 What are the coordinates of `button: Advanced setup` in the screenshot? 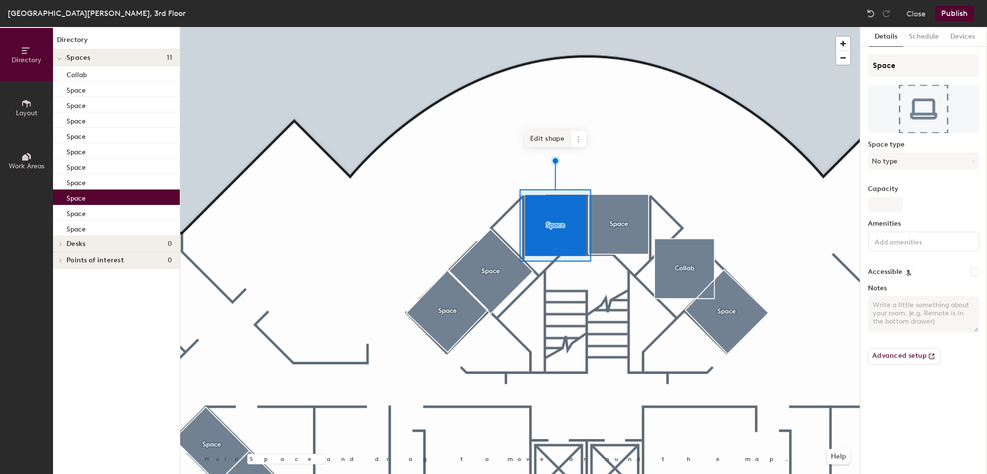 It's located at (904, 356).